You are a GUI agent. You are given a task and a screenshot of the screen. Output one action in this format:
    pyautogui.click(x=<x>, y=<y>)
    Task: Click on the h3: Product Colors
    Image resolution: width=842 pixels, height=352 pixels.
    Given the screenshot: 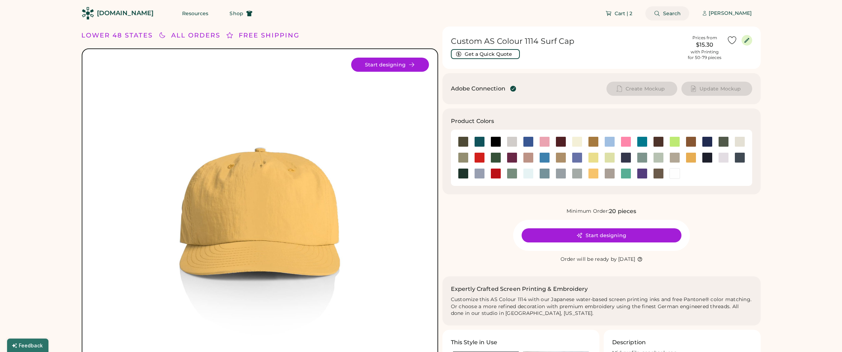 What is the action you would take?
    pyautogui.click(x=472, y=121)
    